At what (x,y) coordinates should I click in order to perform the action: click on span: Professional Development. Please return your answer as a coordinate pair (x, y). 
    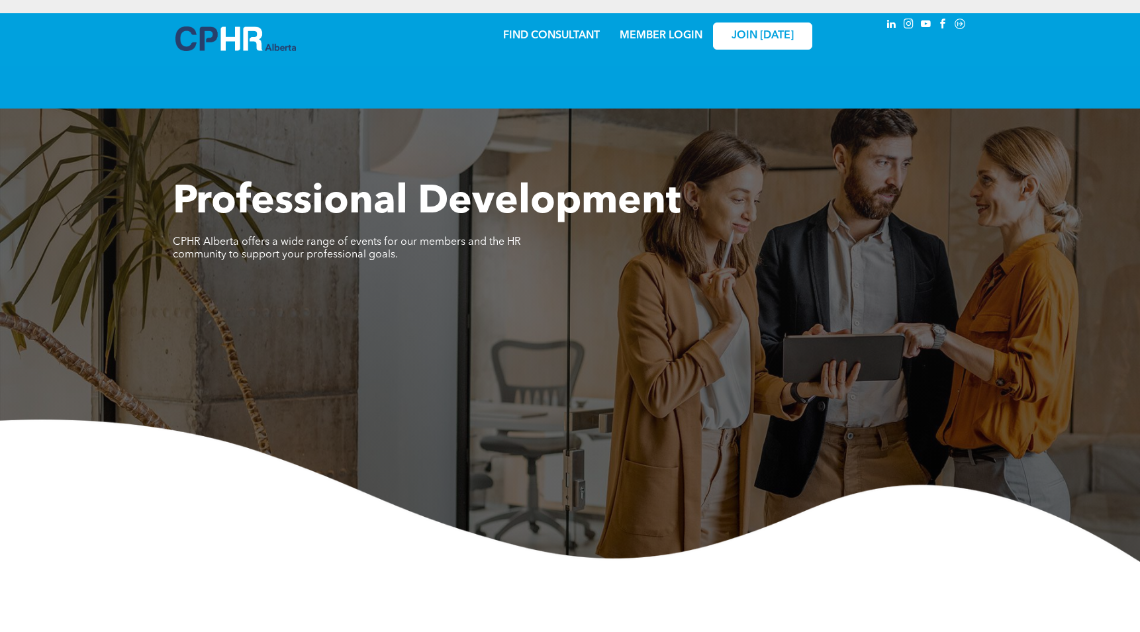
    Looking at the image, I should click on (426, 203).